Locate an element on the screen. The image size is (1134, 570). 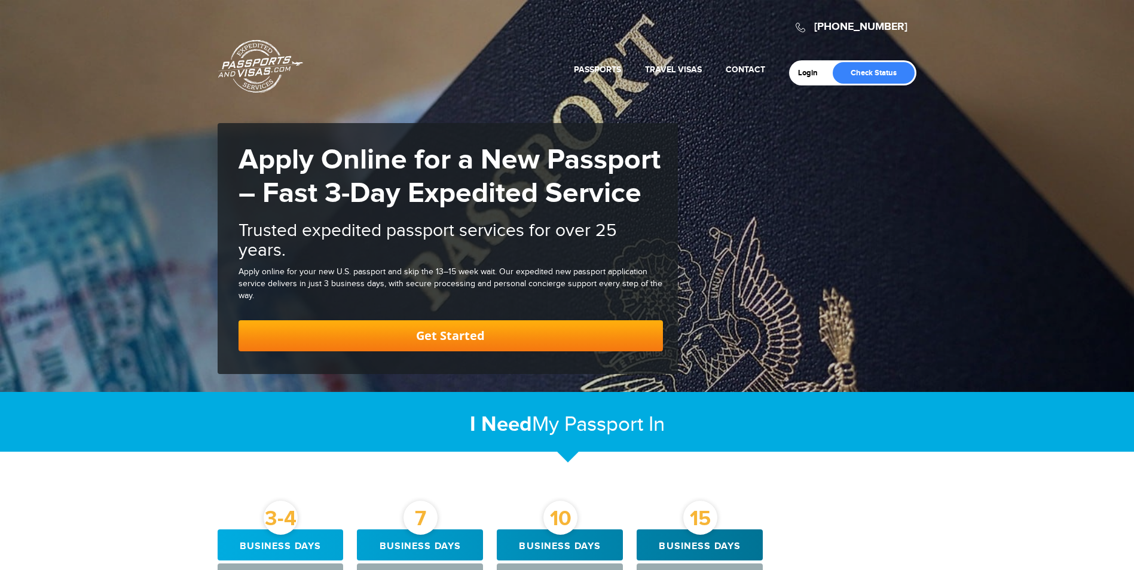
a: Passports is located at coordinates (597, 69).